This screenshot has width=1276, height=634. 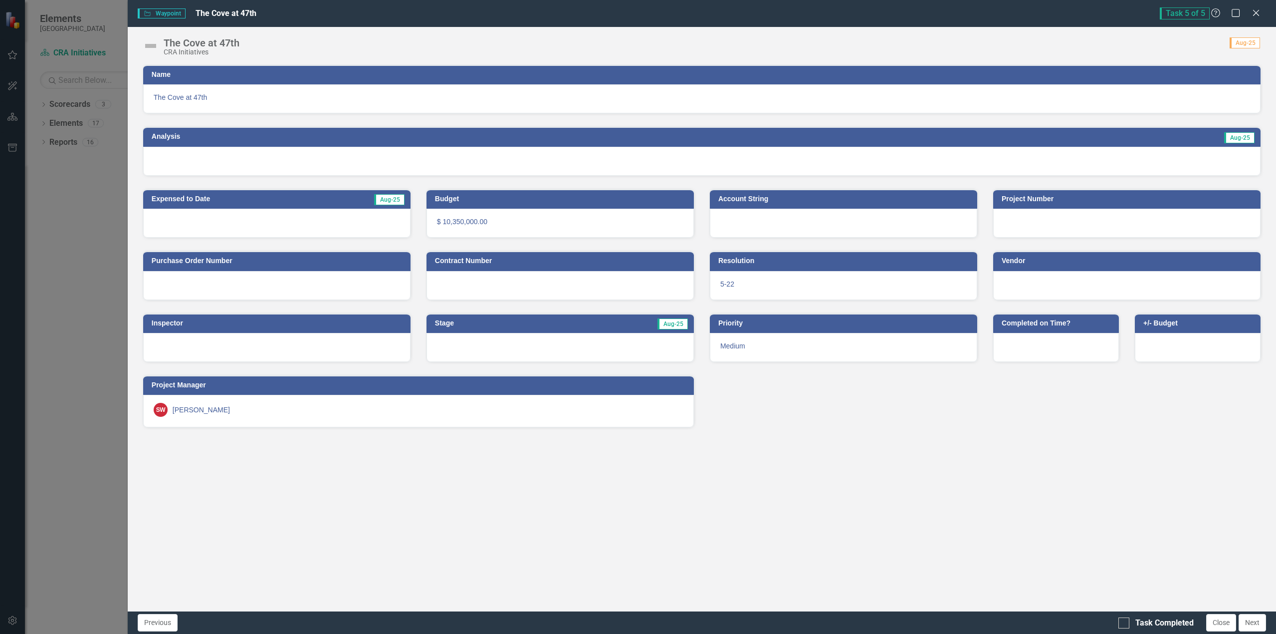 I want to click on h3: Budget, so click(x=562, y=199).